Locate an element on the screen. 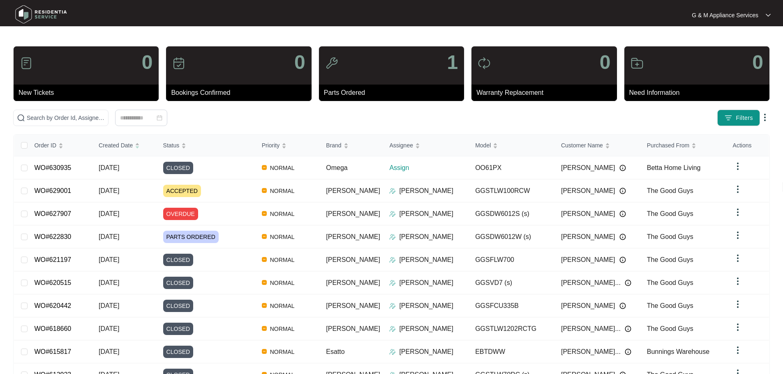 This screenshot has width=783, height=374. th: Brand is located at coordinates (351, 145).